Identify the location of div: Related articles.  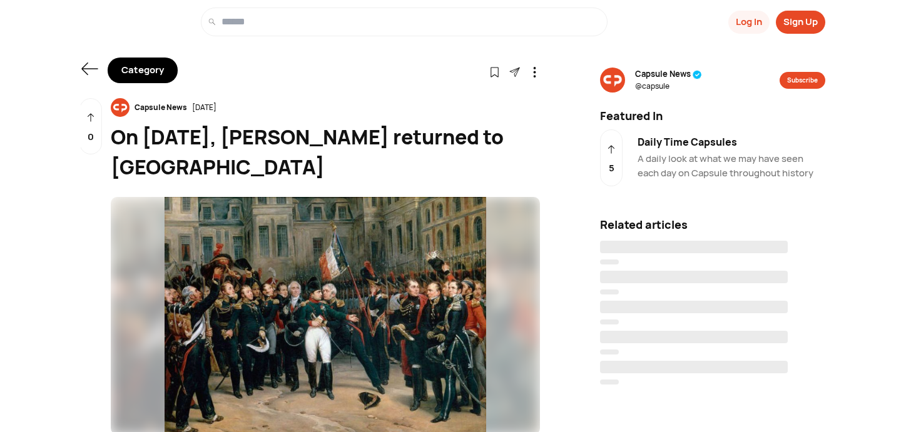
(712, 225).